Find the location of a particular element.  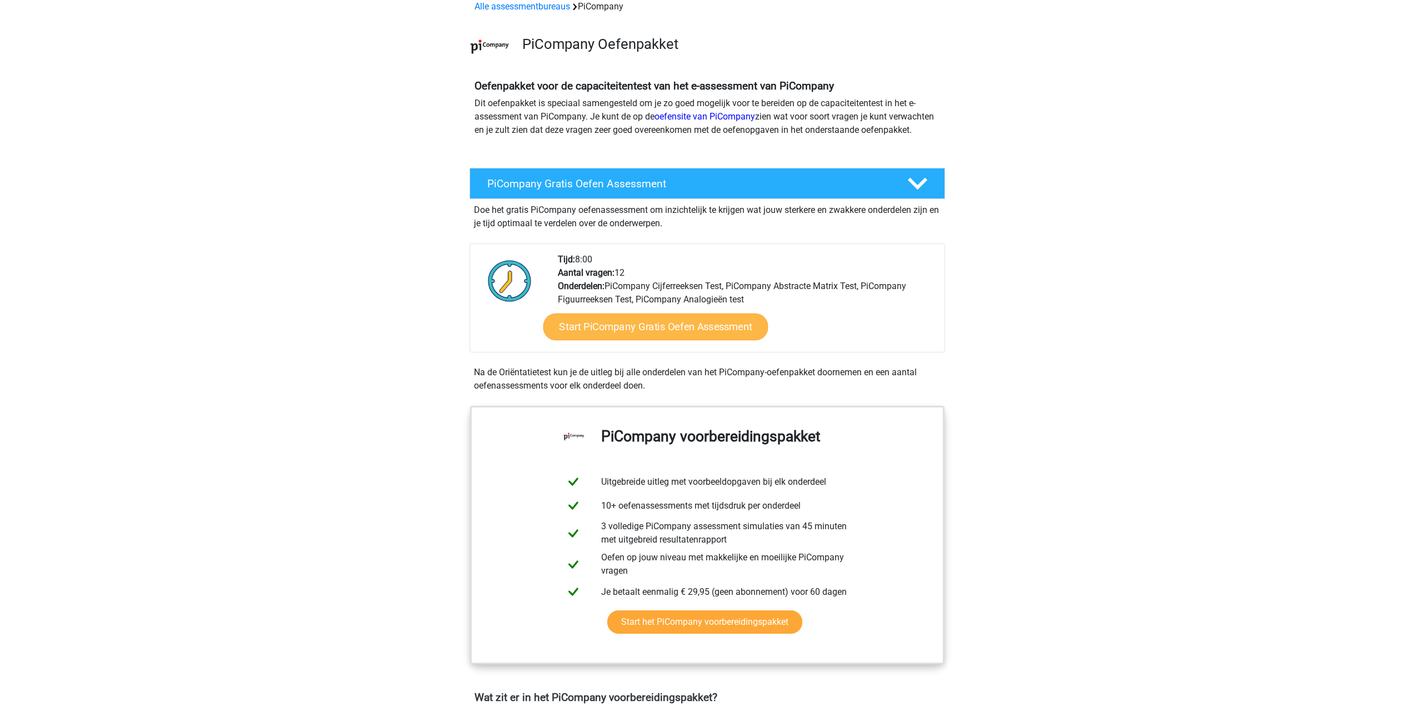

h4: PiCompany Gratis Oefen Assessment is located at coordinates (688, 183).